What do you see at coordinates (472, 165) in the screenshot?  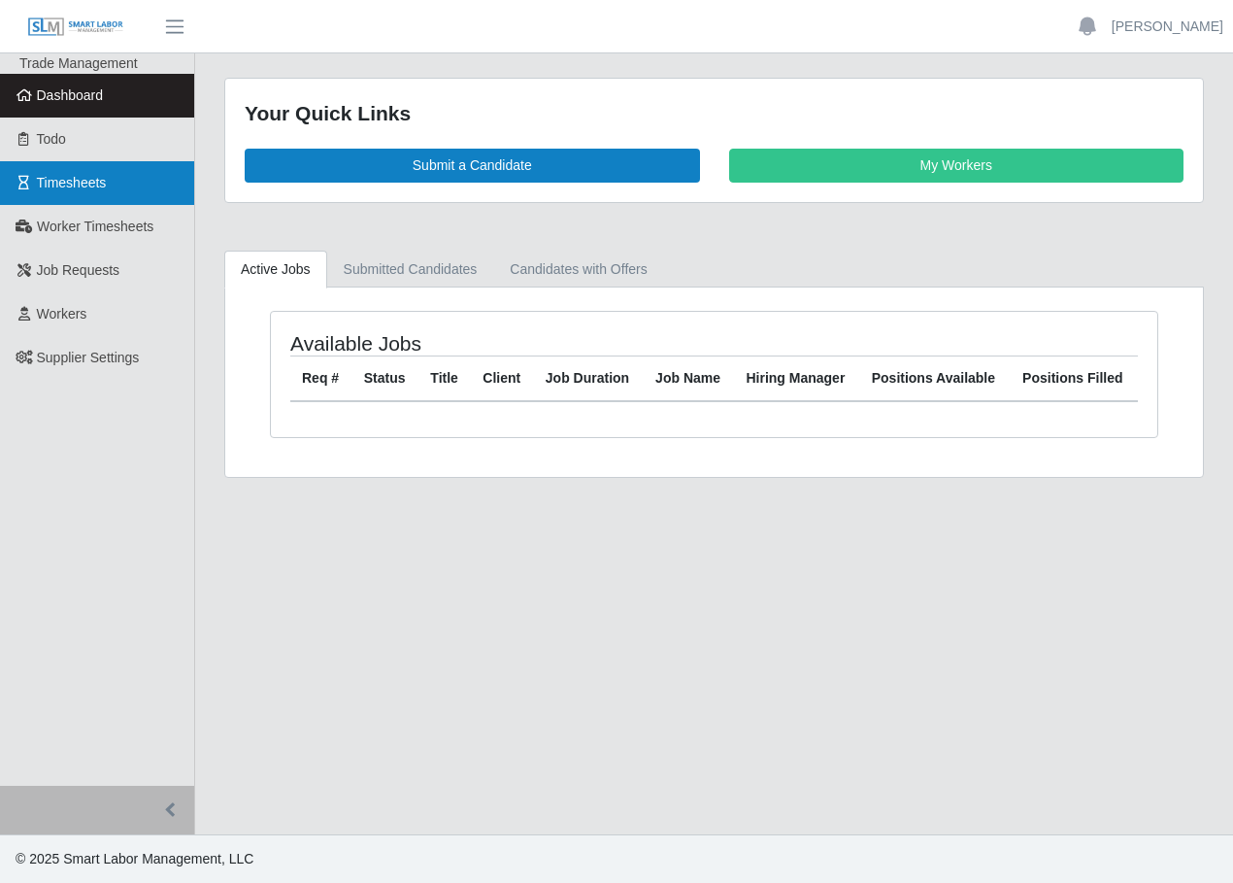 I see `a: Submit a Candidate` at bounding box center [472, 165].